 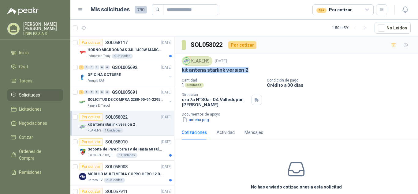 What do you see at coordinates (26, 81) in the screenshot?
I see `span: Tareas` at bounding box center [26, 81].